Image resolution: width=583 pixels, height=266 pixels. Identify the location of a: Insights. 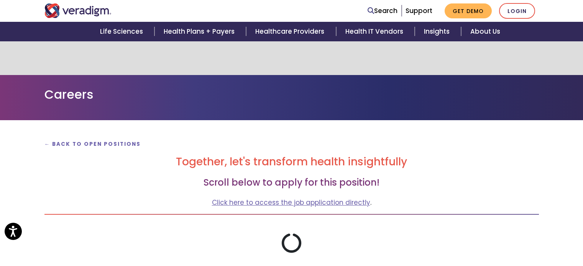
(438, 31).